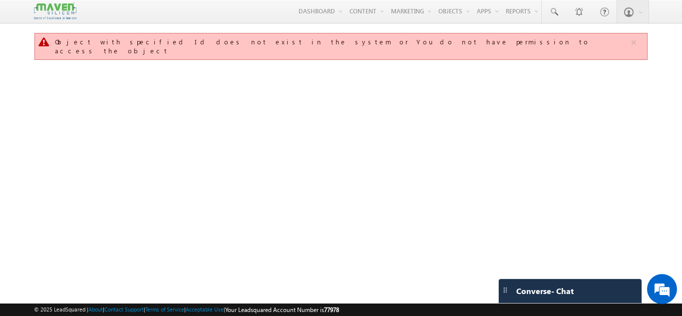  Describe the element at coordinates (186, 309) in the screenshot. I see `span: © 2025 LeadSquared | | | | |` at that location.